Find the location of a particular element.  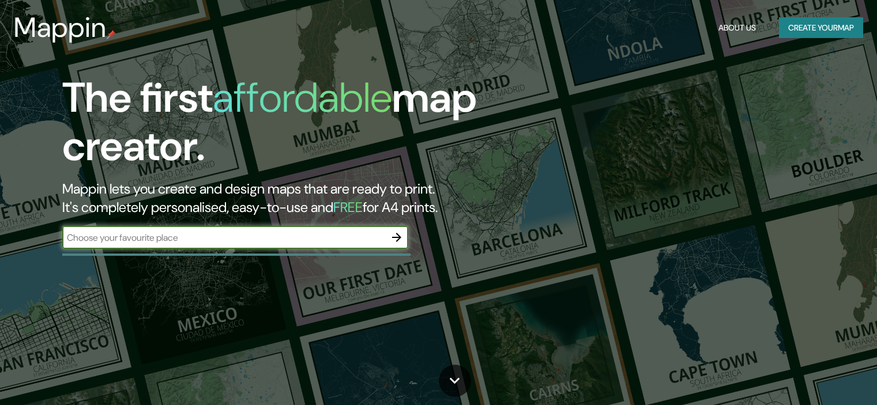

button: Create yourmap is located at coordinates (821, 28).